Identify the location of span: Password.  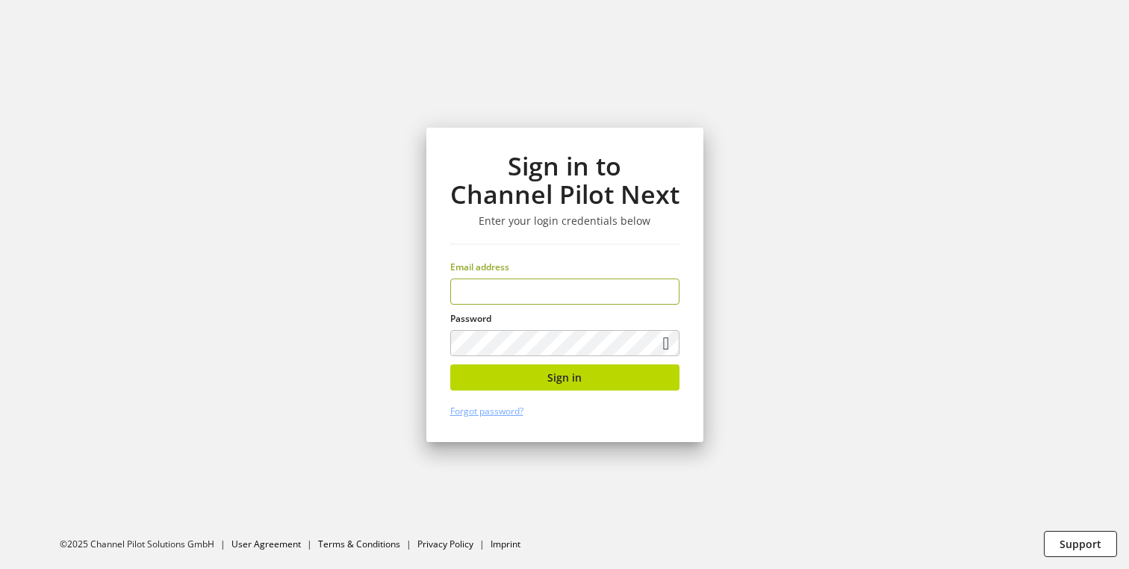
(470, 318).